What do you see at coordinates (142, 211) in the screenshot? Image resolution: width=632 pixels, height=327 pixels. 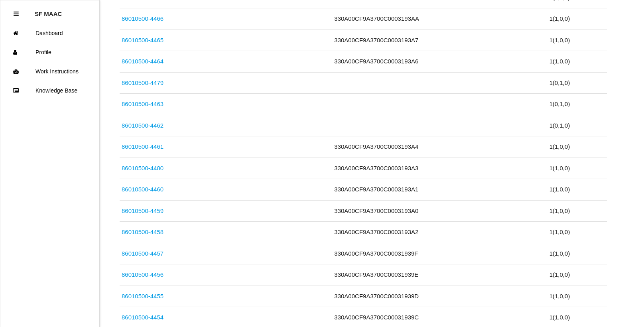 I see `a: 86010500-4459` at bounding box center [142, 211].